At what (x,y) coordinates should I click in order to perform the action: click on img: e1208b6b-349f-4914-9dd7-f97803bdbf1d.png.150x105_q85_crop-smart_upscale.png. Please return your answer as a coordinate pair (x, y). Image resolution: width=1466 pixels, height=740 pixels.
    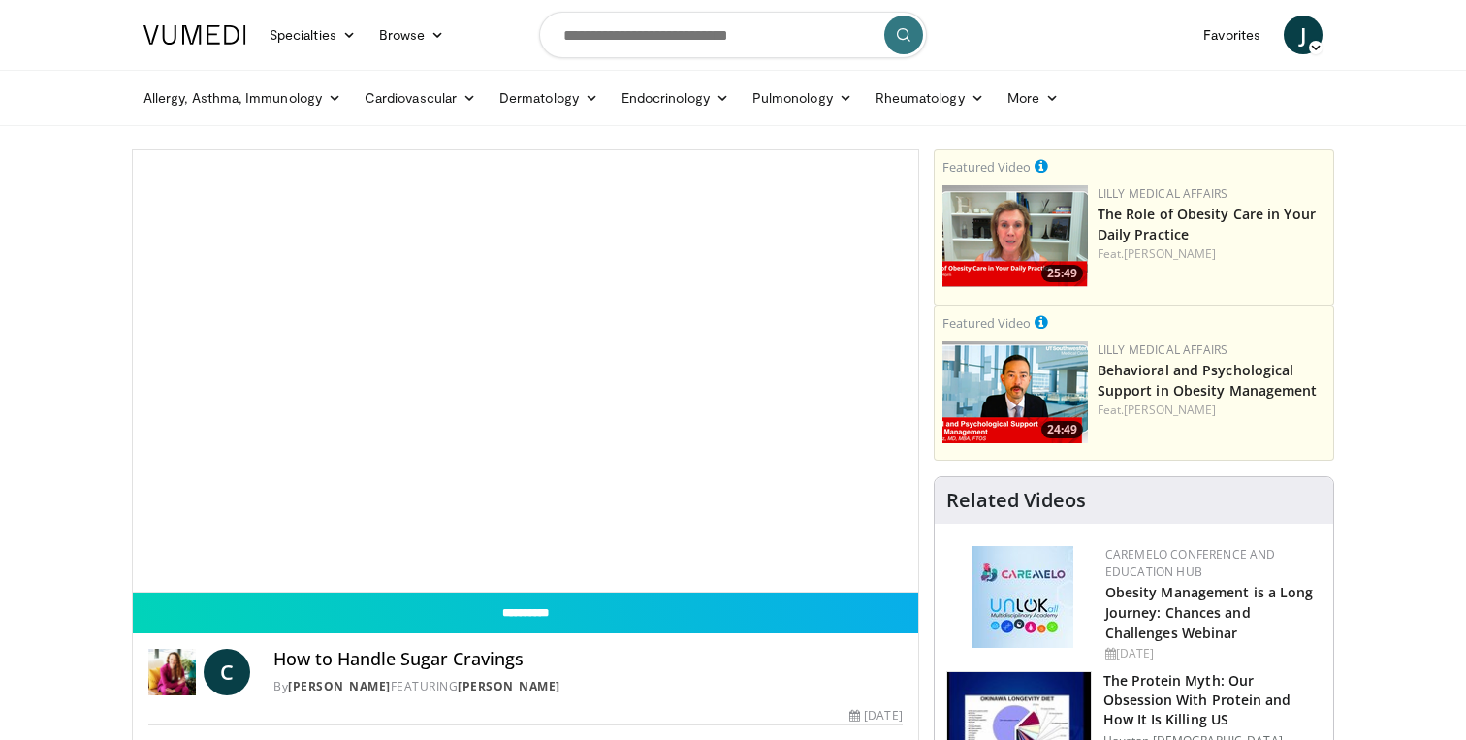
    Looking at the image, I should click on (1015, 236).